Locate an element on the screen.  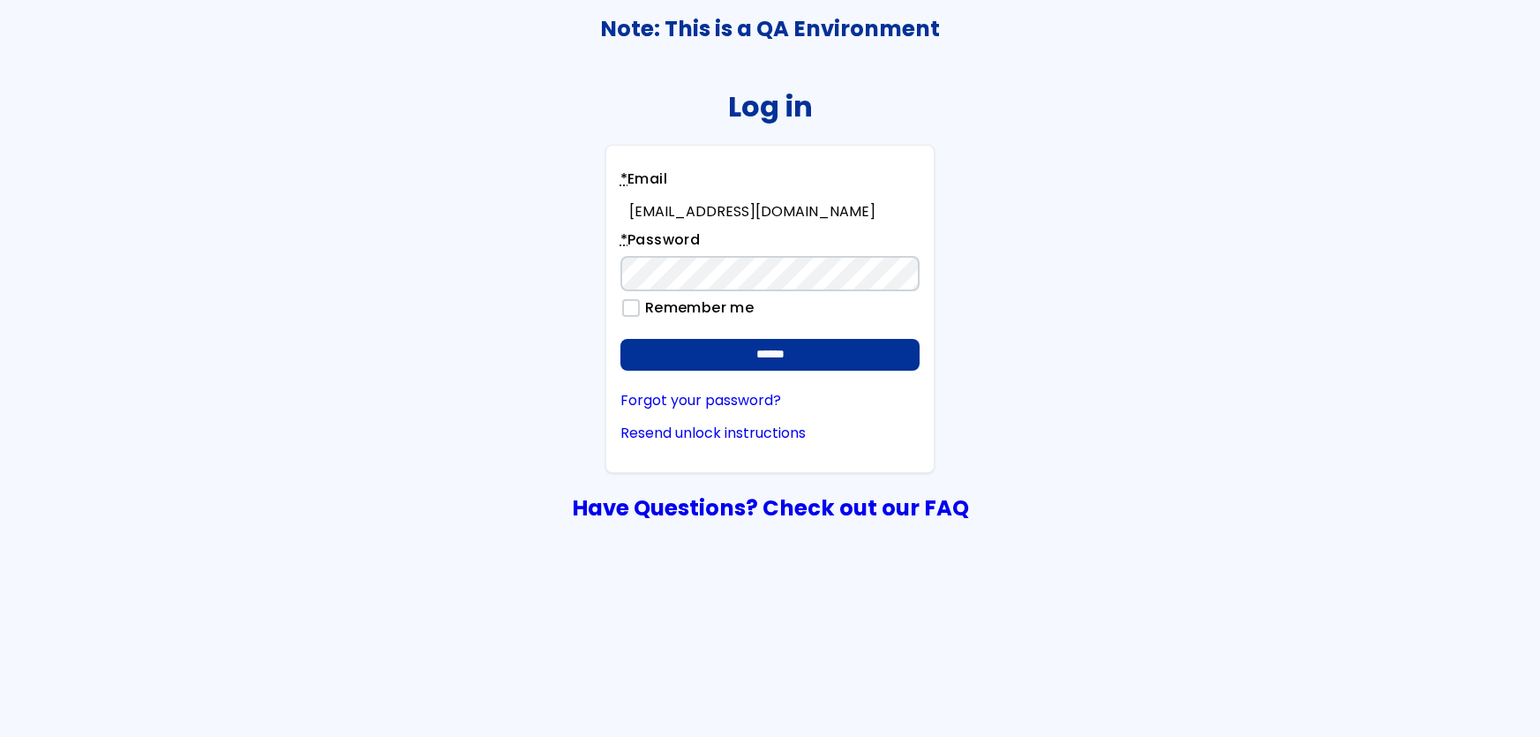
label: Password is located at coordinates (660, 243).